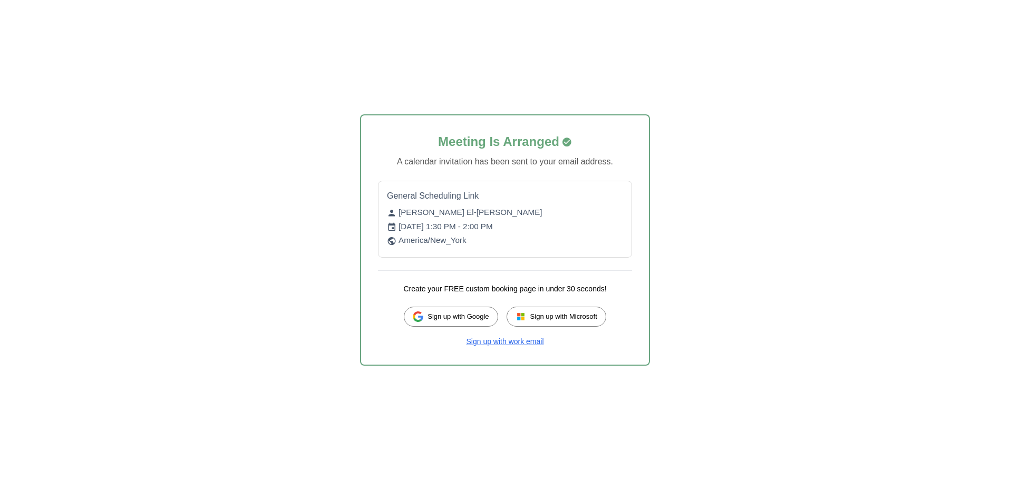  Describe the element at coordinates (556, 317) in the screenshot. I see `button: Sign up with Microsoft` at that location.